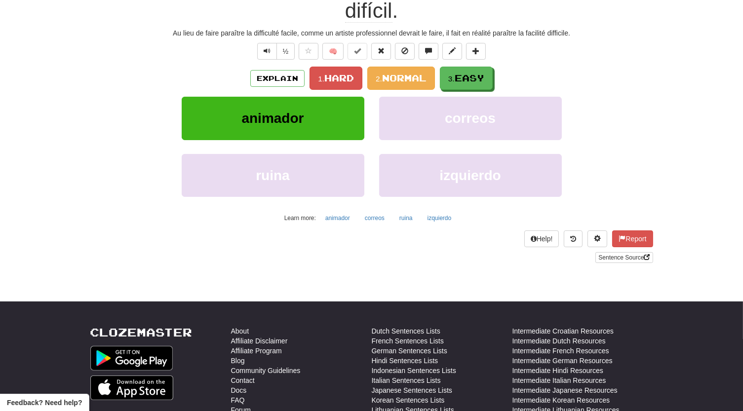 The height and width of the screenshot is (411, 743). What do you see at coordinates (561, 351) in the screenshot?
I see `a: Intermediate French Resources` at bounding box center [561, 351].